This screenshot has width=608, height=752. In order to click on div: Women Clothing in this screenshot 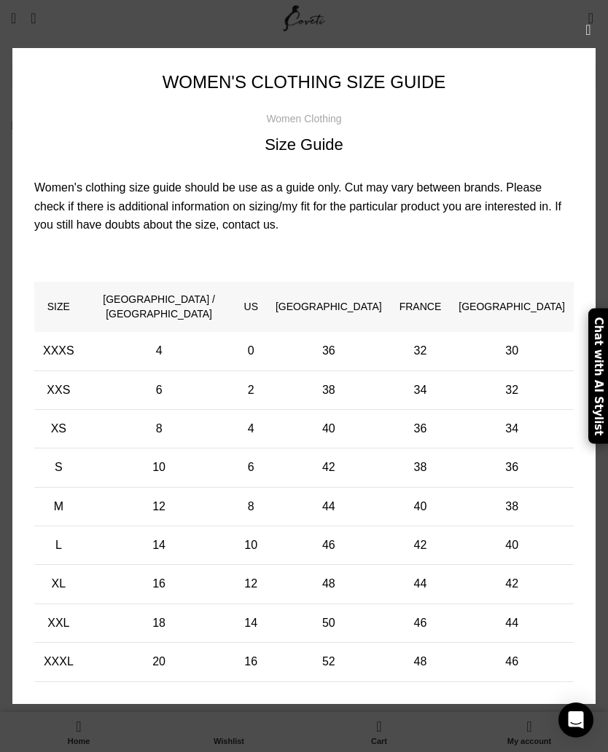, I will do `click(303, 119)`.